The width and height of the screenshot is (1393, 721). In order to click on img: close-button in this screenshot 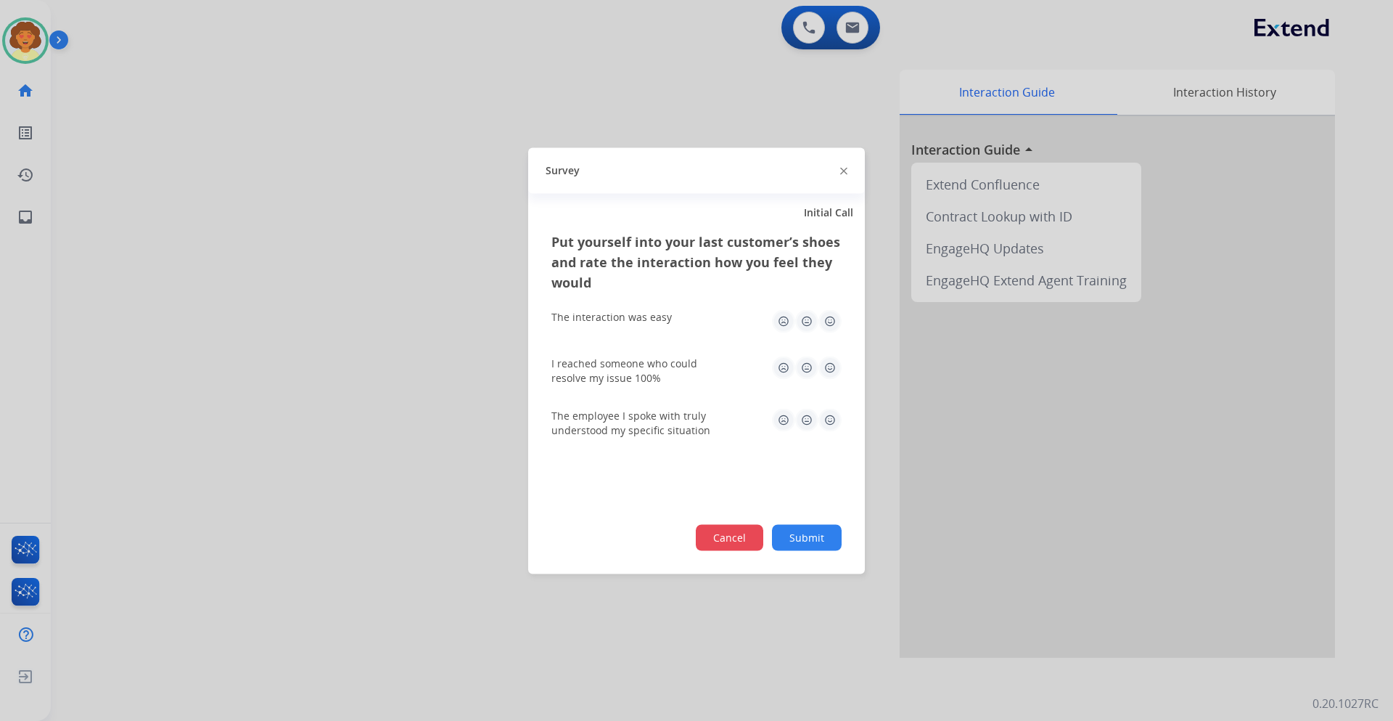, I will do `click(844, 171)`.